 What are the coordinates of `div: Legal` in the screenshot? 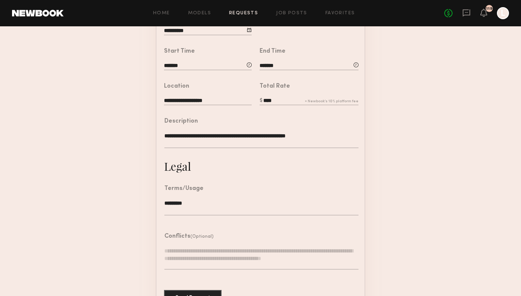 It's located at (178, 166).